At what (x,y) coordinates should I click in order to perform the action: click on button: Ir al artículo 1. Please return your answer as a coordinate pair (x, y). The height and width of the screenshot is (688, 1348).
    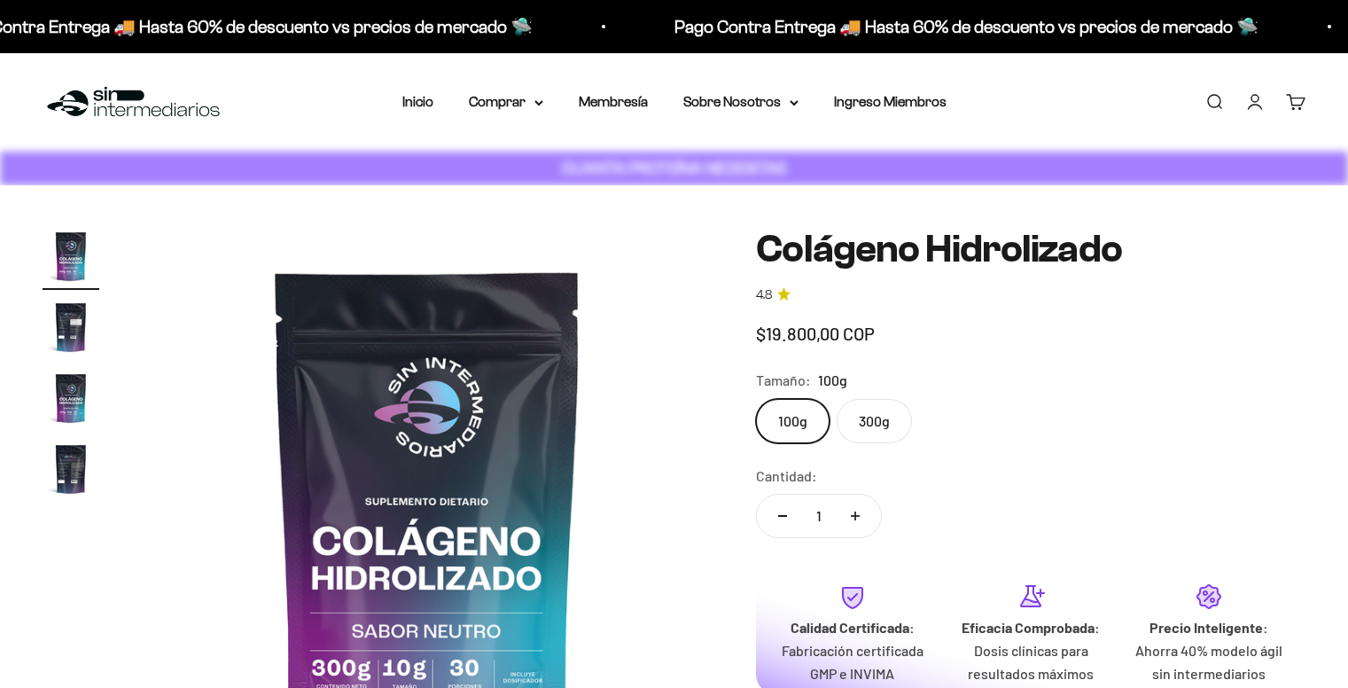
    Looking at the image, I should click on (71, 259).